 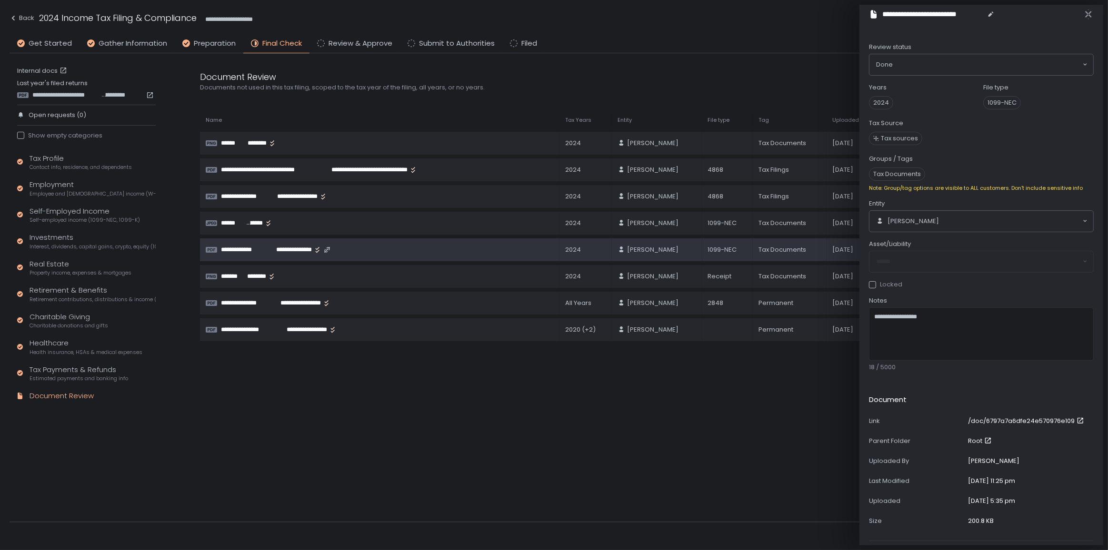 I want to click on label: File type, so click(x=996, y=88).